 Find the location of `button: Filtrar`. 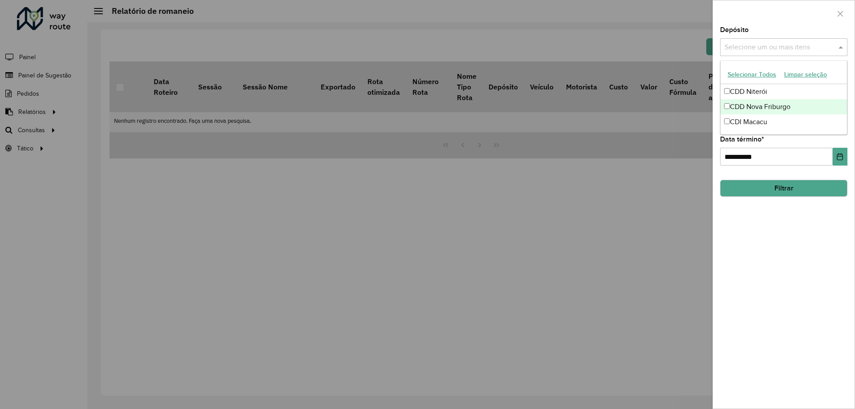

button: Filtrar is located at coordinates (783, 188).